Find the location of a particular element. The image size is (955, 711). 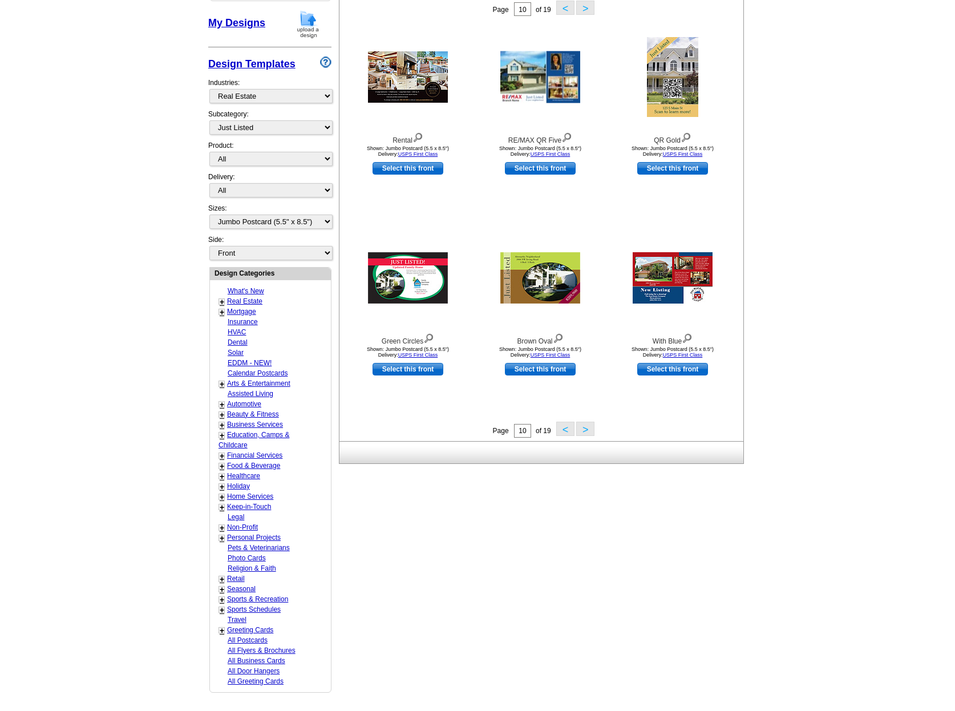

img: With Blue is located at coordinates (673, 278).